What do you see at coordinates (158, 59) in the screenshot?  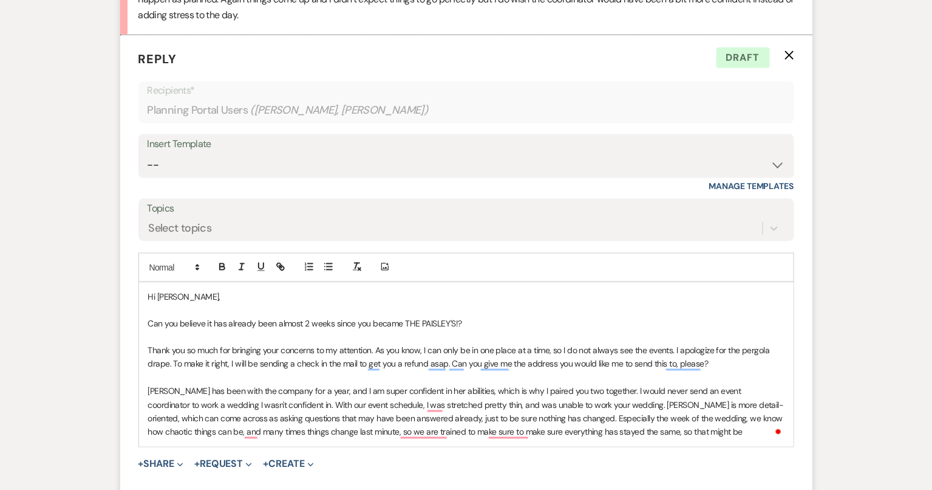 I see `span: Reply` at bounding box center [158, 59].